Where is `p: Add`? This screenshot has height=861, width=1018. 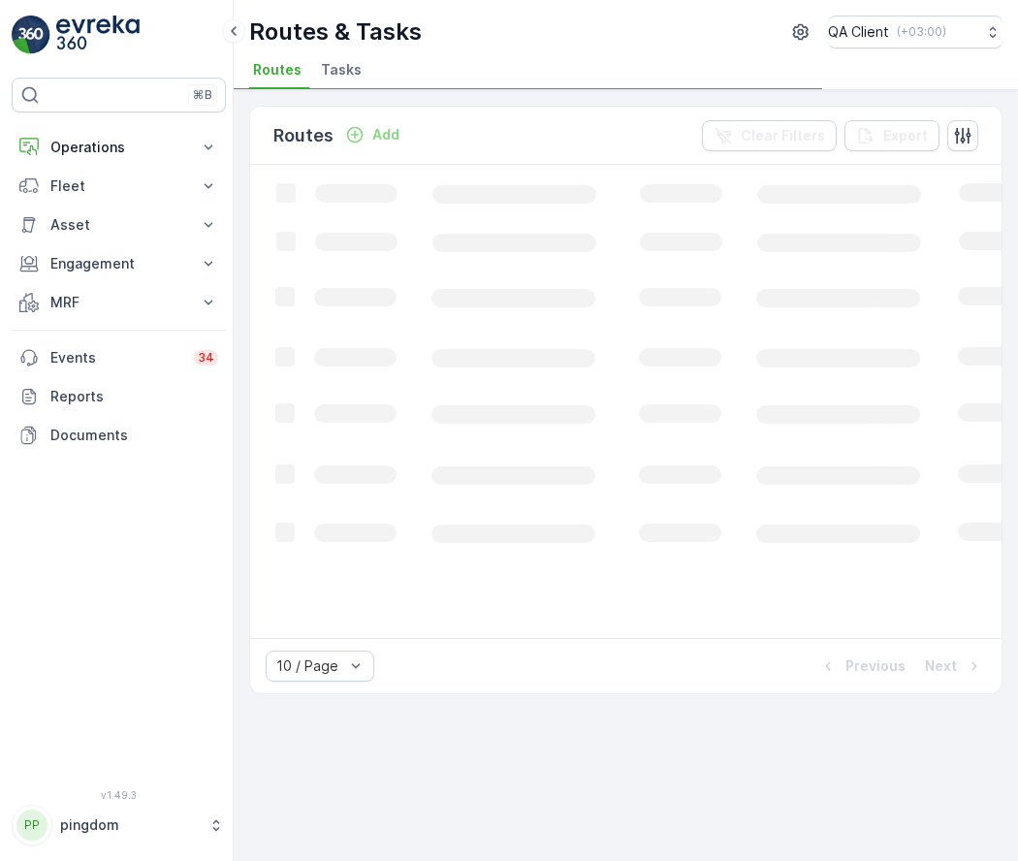 p: Add is located at coordinates (386, 135).